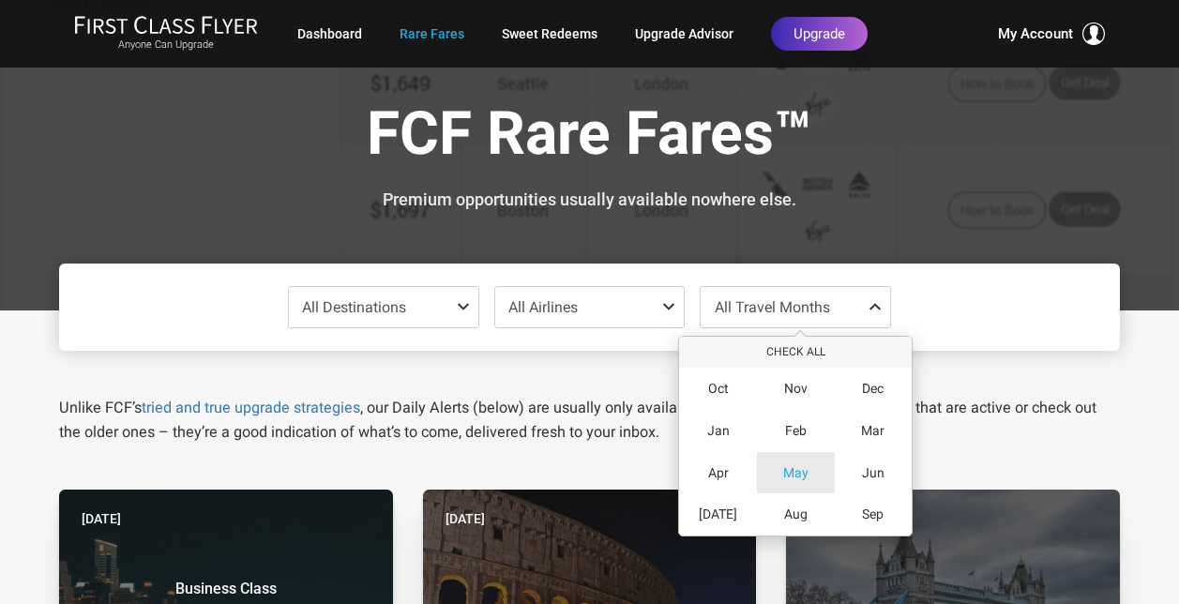 The width and height of the screenshot is (1179, 604). I want to click on span: Nov, so click(796, 388).